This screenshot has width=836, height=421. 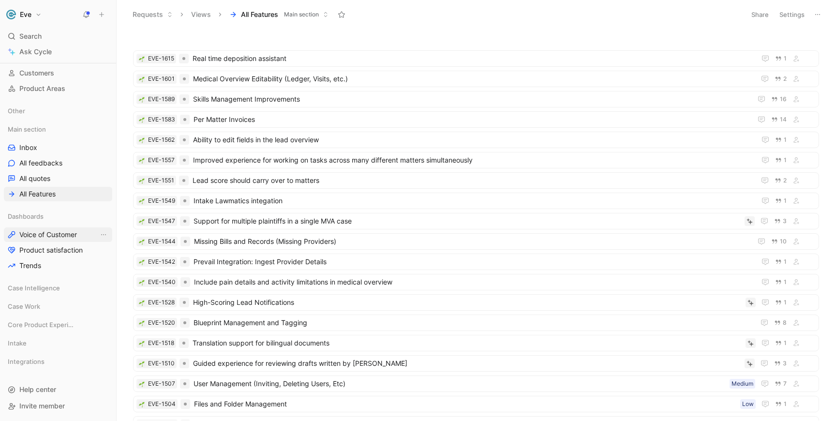 What do you see at coordinates (781, 79) in the screenshot?
I see `button: 2` at bounding box center [781, 79].